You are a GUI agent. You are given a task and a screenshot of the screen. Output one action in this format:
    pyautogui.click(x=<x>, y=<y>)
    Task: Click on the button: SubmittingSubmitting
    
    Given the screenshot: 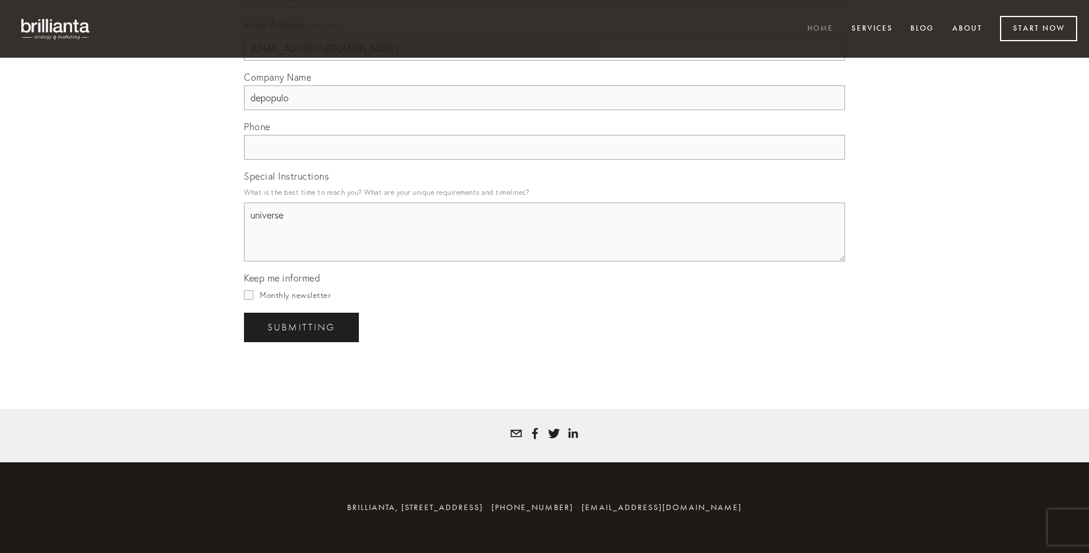 What is the action you would take?
    pyautogui.click(x=301, y=328)
    